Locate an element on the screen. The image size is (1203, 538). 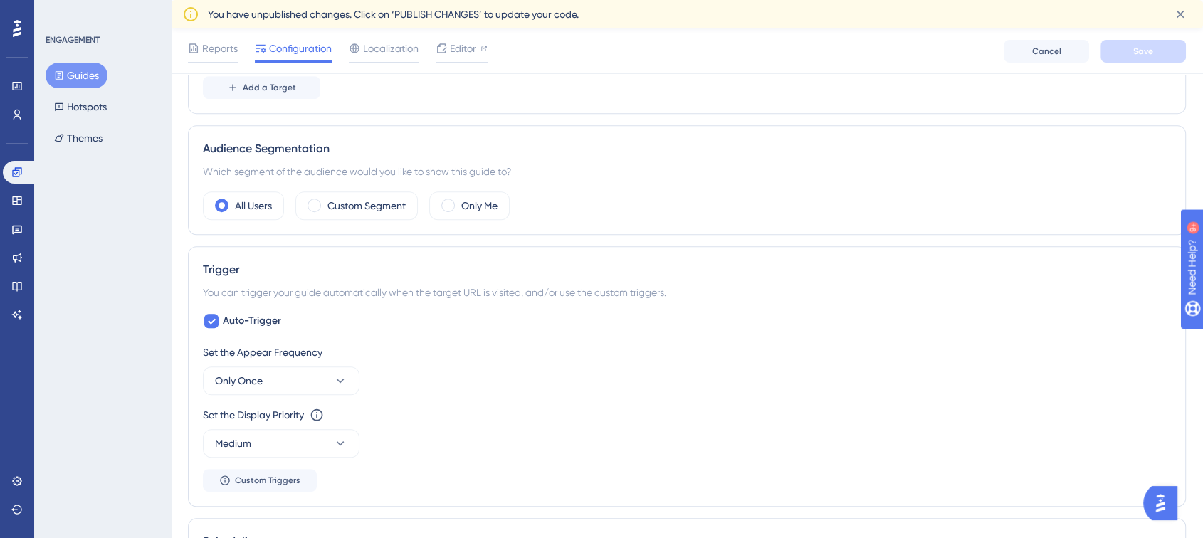
span: Need Help? is located at coordinates (61, 12).